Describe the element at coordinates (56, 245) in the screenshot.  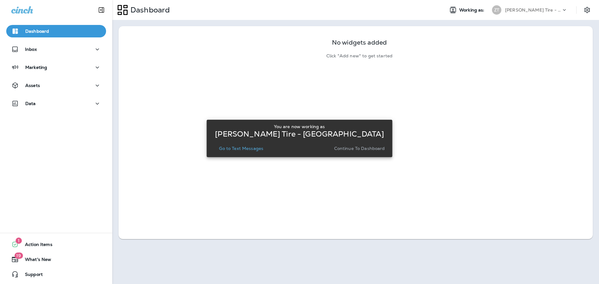
I see `button: 1Action Items` at that location.